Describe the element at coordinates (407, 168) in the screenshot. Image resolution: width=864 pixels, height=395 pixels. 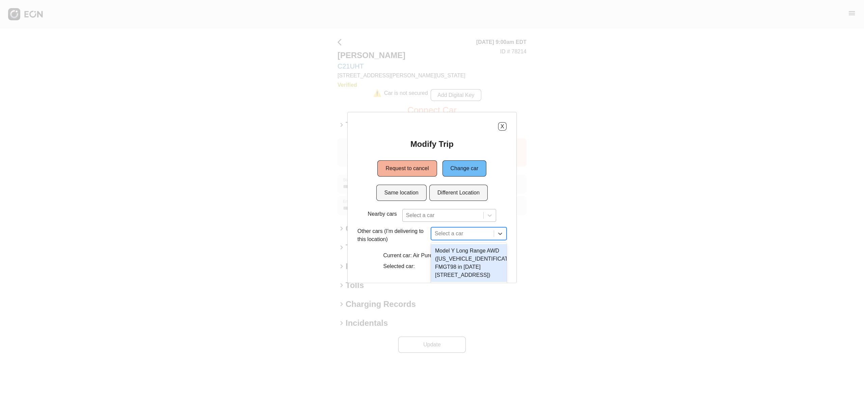
I see `button: Request to cancel` at that location.